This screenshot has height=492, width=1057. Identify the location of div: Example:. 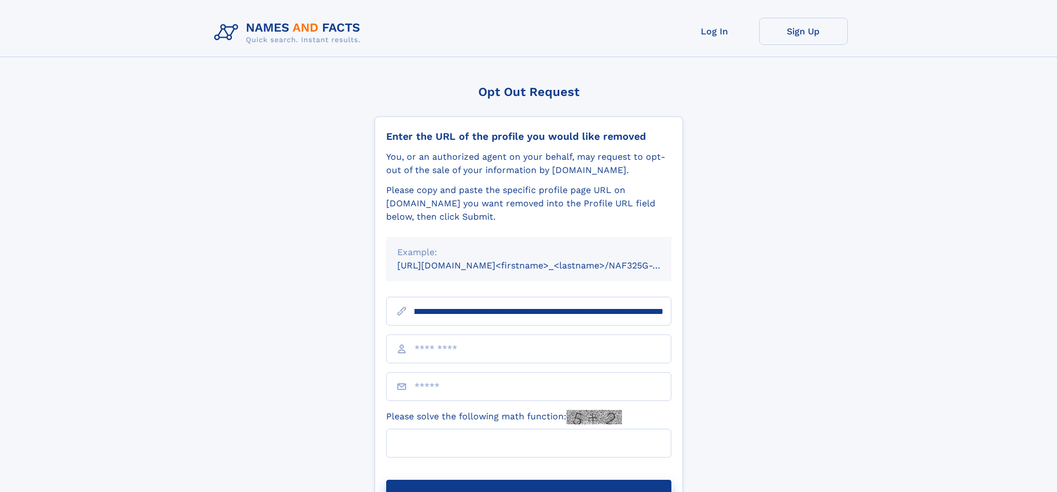
(529, 252).